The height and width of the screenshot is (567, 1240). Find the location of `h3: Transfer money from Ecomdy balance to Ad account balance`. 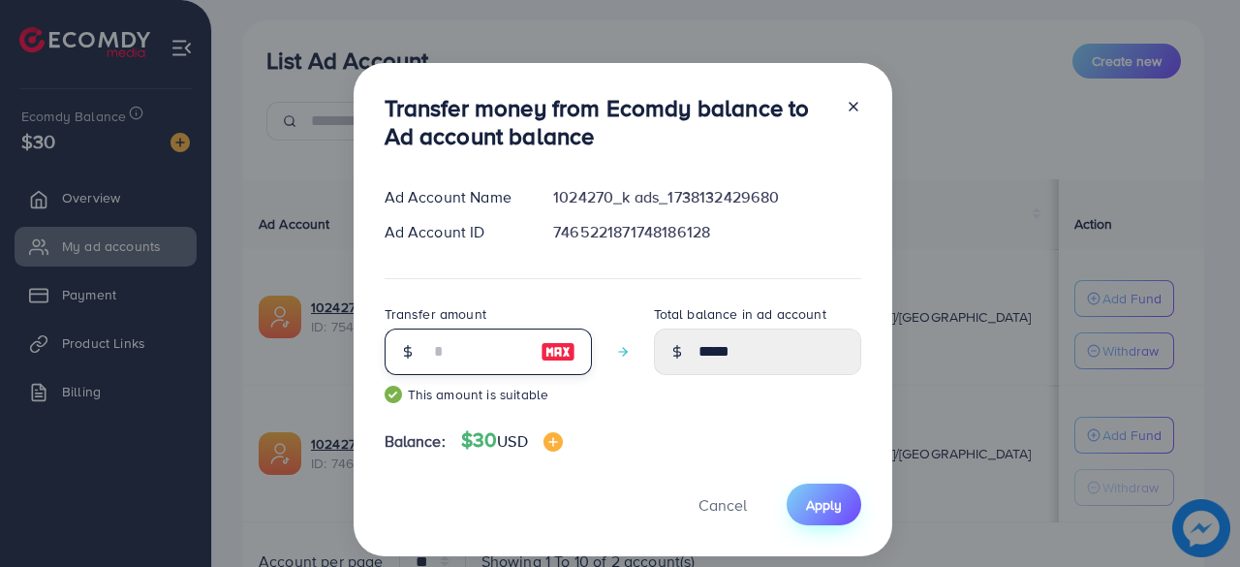

h3: Transfer money from Ecomdy balance to Ad account balance is located at coordinates (607, 122).